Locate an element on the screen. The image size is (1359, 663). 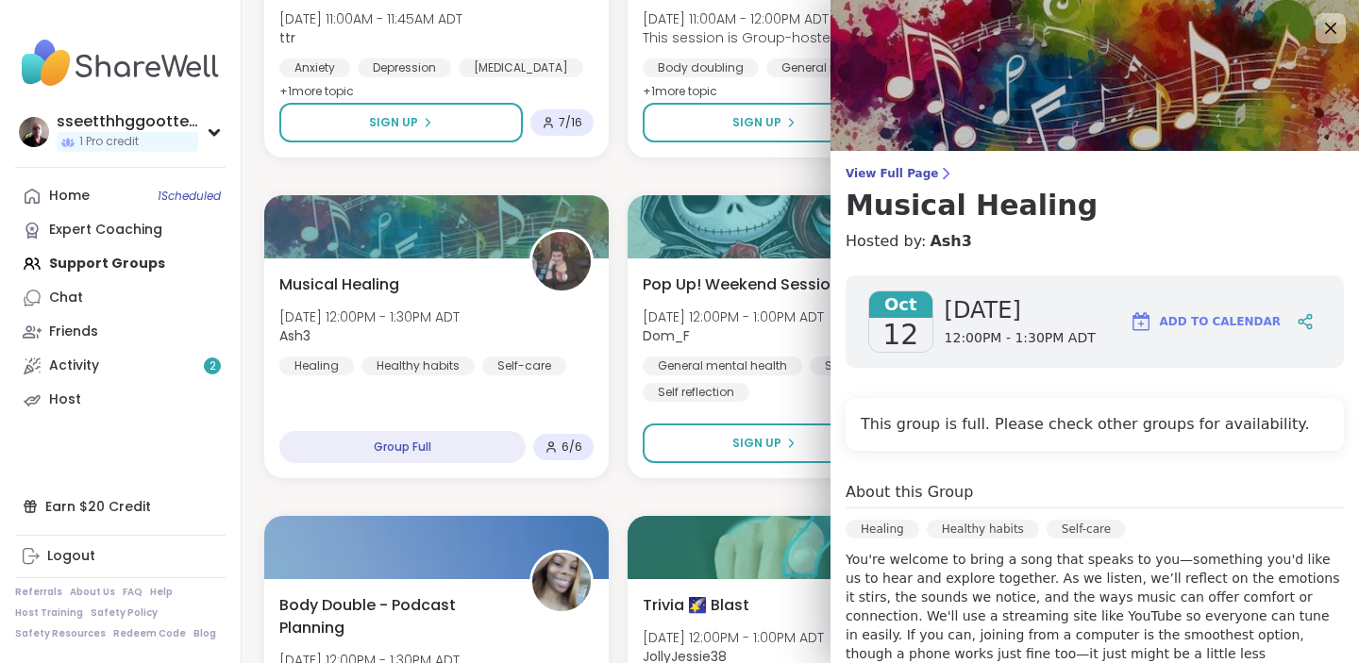
h4: Hosted by: is located at coordinates (1095, 242).